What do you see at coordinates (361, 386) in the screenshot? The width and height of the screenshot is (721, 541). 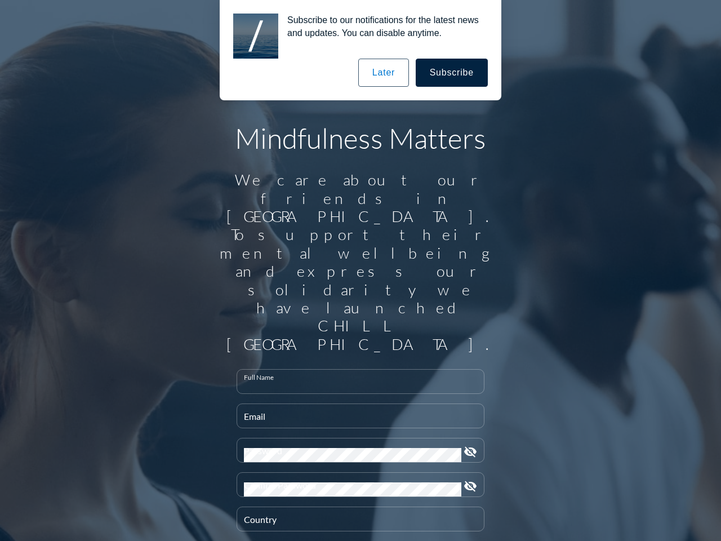 I see `input: Full Name` at bounding box center [361, 386].